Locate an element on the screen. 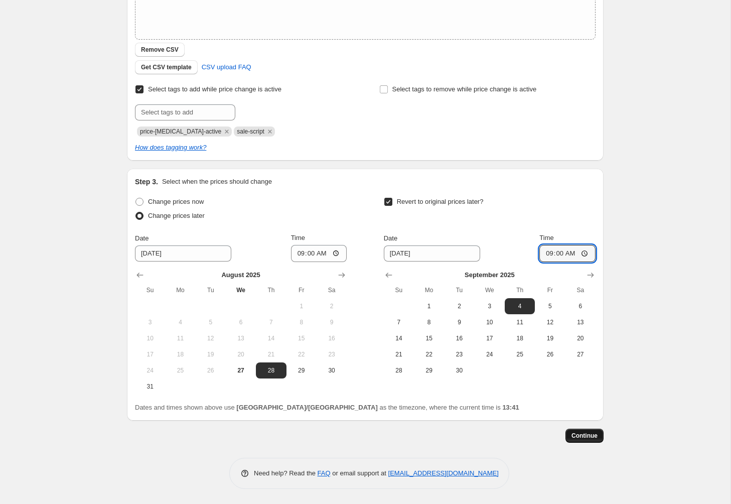  span: Select tags to remove while price change is active is located at coordinates (465, 89).